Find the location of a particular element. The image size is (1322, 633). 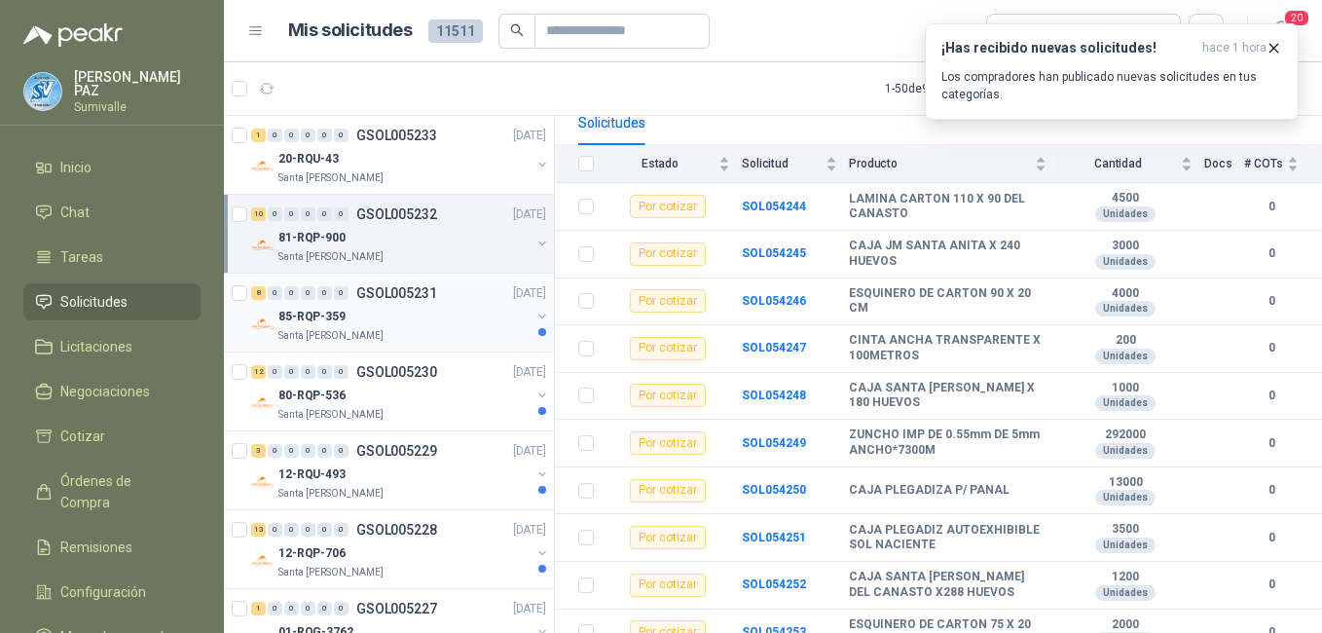

span: Chat is located at coordinates (75, 212).